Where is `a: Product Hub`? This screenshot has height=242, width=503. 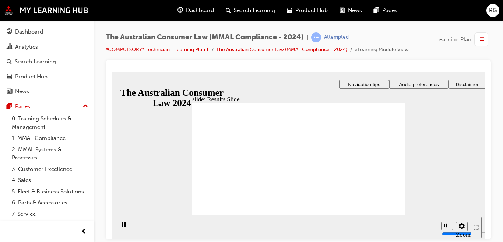 a: Product Hub is located at coordinates (47, 77).